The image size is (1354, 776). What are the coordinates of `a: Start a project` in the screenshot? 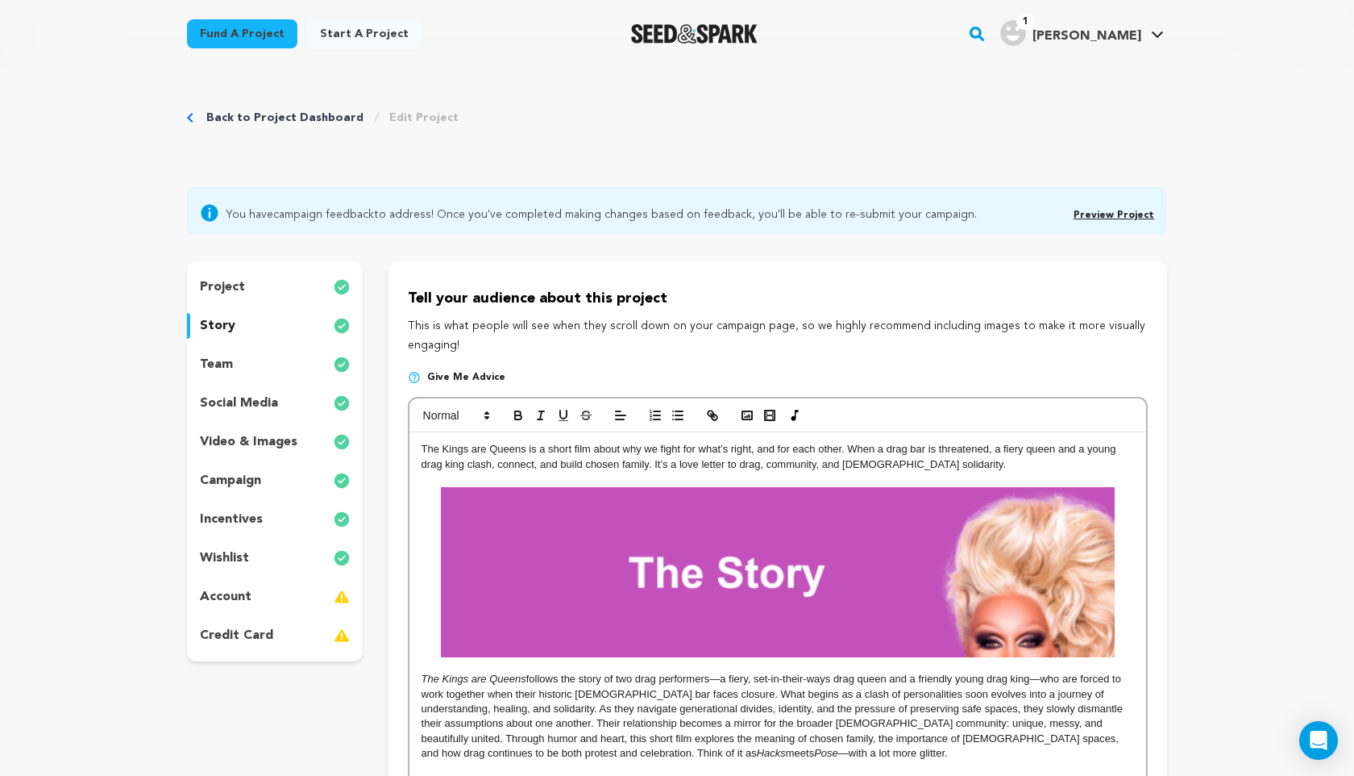 It's located at (364, 34).